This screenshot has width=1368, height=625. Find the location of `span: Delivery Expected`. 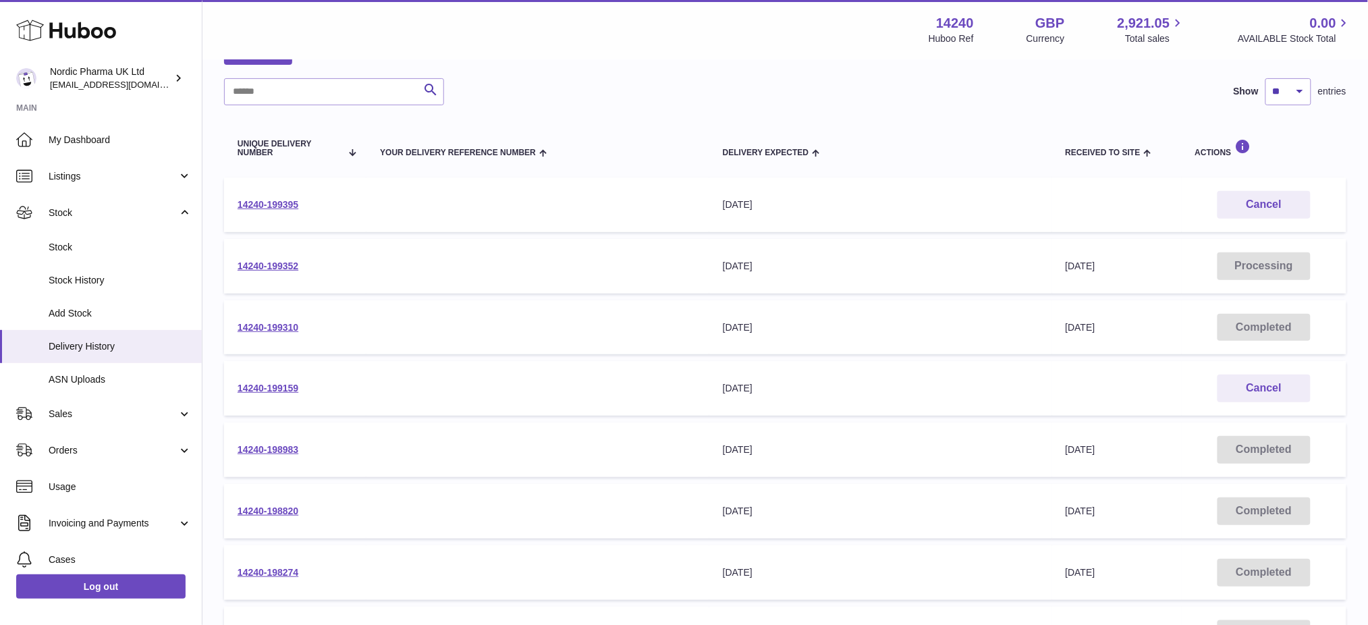

span: Delivery Expected is located at coordinates (765, 153).